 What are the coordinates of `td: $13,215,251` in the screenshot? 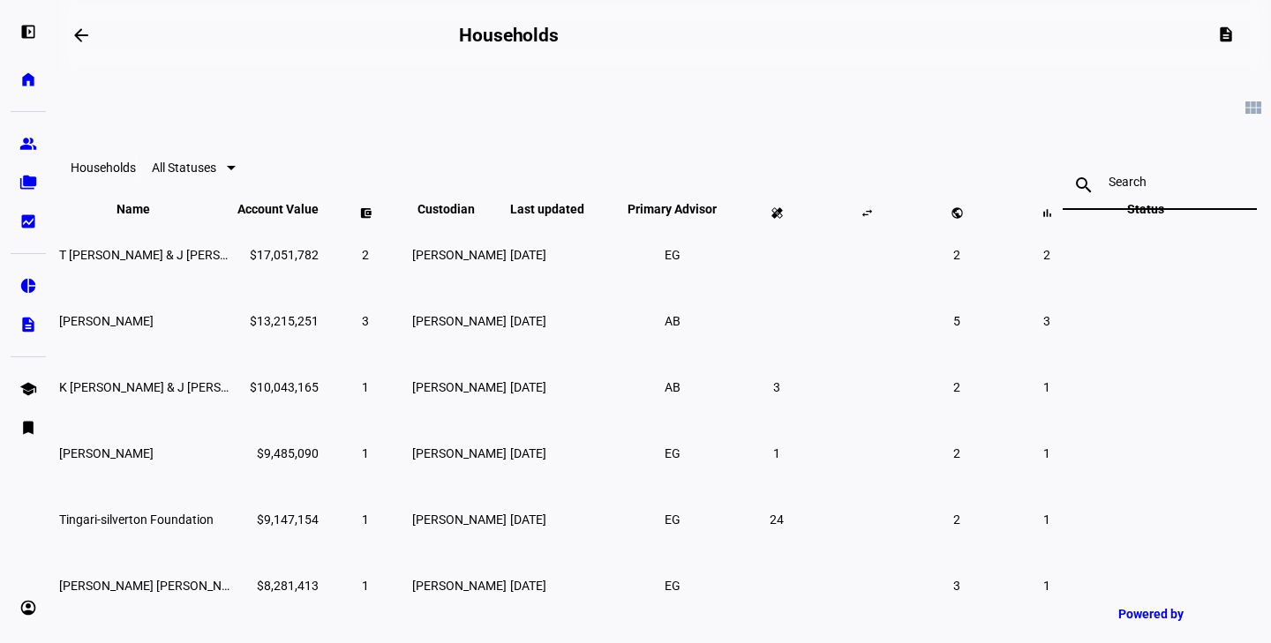 It's located at (278, 320).